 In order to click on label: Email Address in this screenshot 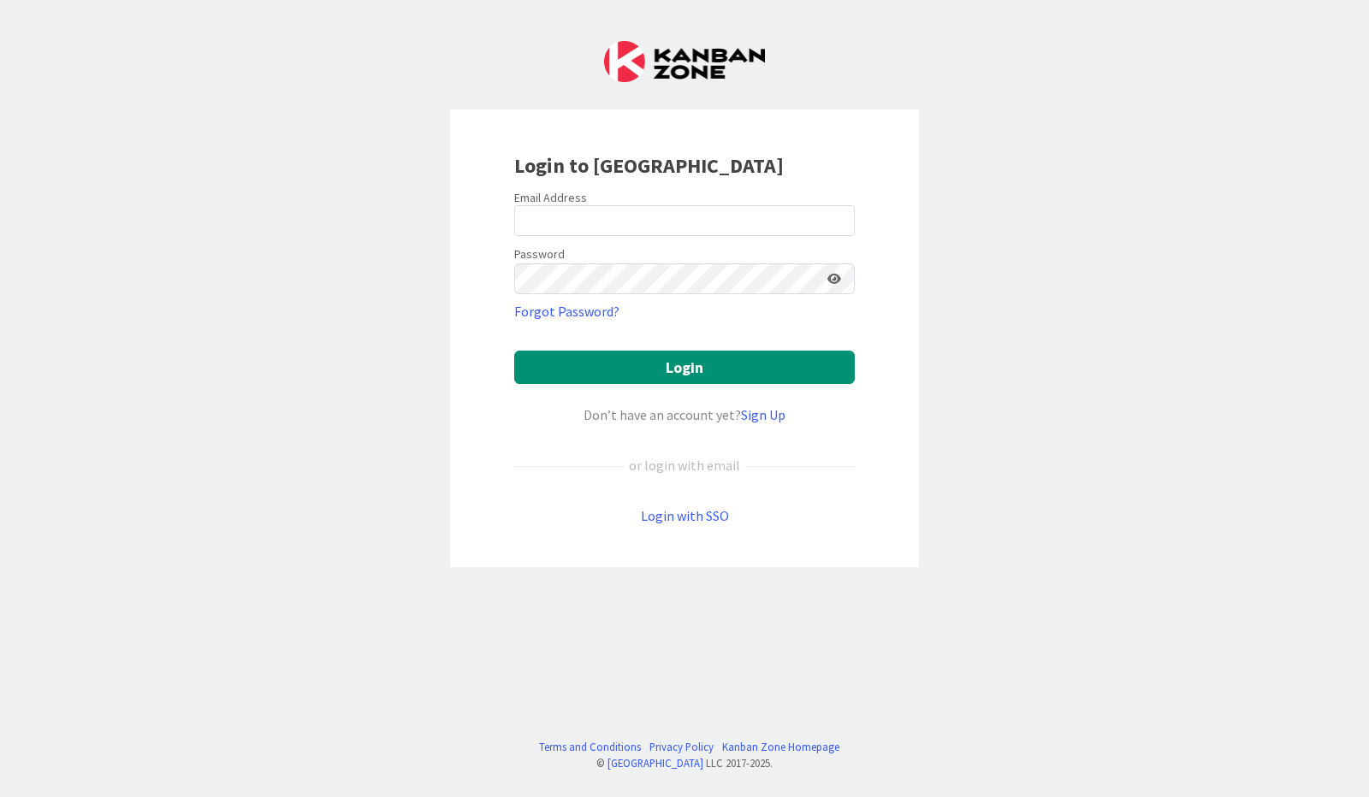, I will do `click(550, 198)`.